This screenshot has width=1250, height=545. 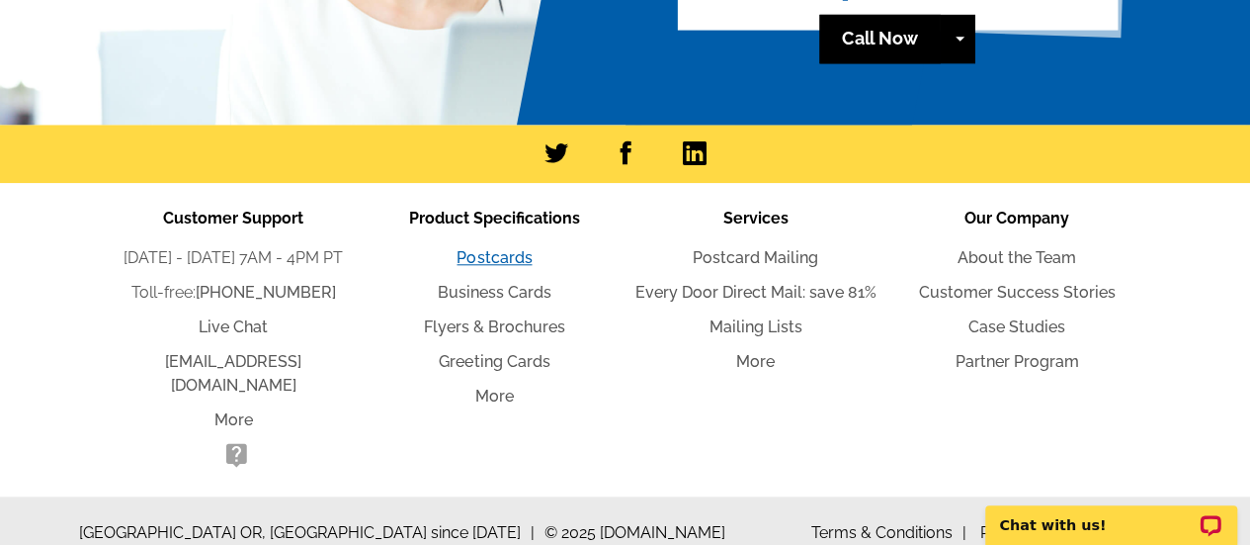 What do you see at coordinates (494, 292) in the screenshot?
I see `a: Business Cards` at bounding box center [494, 292].